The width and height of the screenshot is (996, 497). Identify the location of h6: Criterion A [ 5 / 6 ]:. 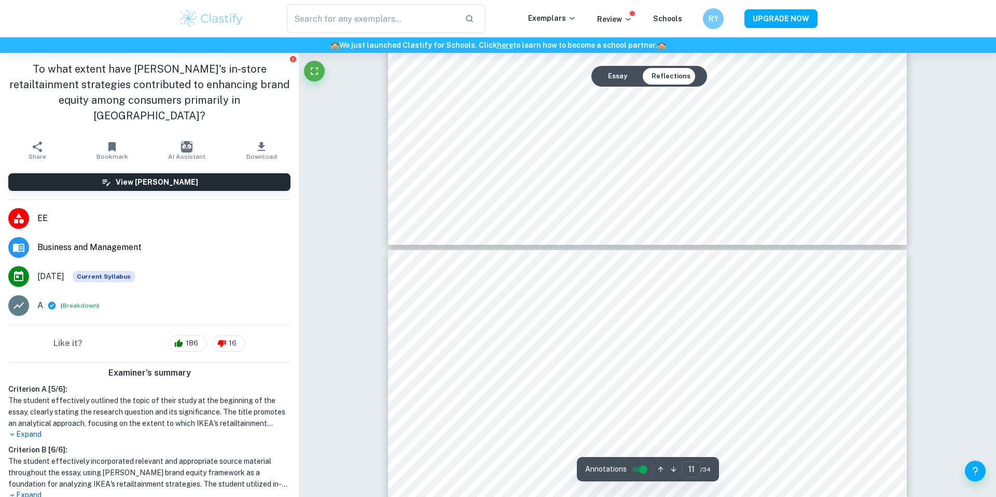
(149, 389).